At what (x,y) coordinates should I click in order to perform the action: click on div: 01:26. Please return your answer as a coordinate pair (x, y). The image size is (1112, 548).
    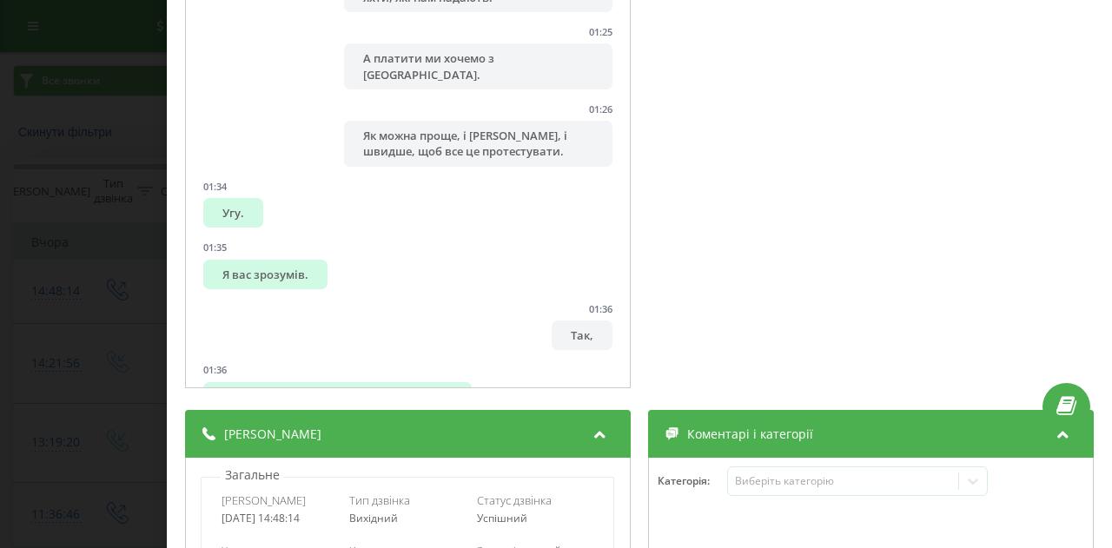
    Looking at the image, I should click on (600, 109).